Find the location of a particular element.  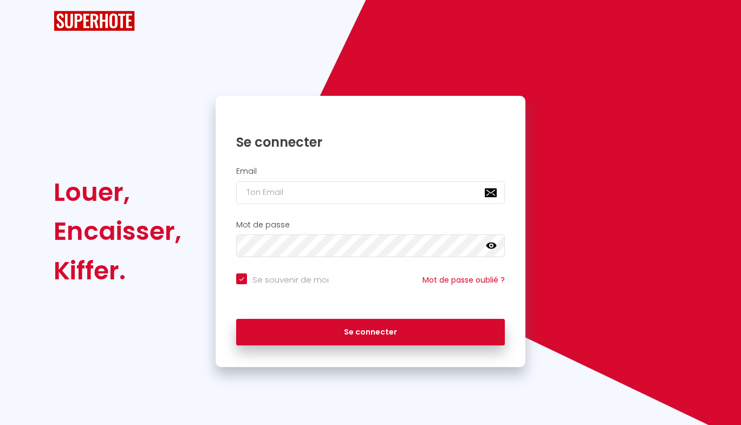

div: Encaisser, is located at coordinates (118, 231).